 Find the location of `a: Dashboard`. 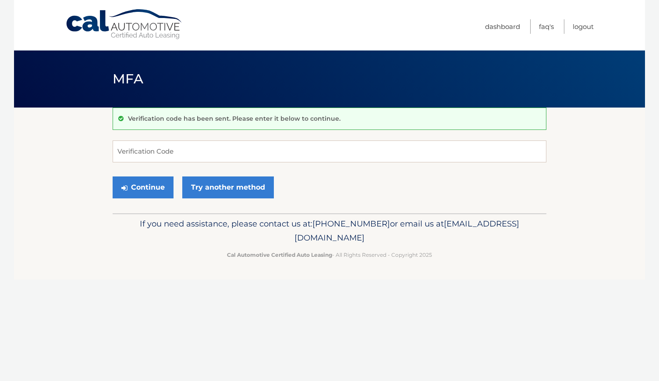

a: Dashboard is located at coordinates (503, 26).